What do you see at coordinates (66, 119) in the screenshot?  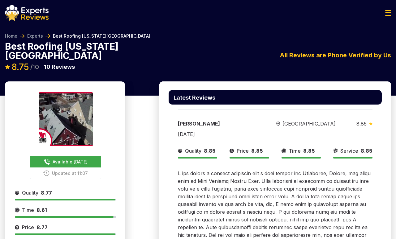 I see `img: expert image` at bounding box center [66, 119].